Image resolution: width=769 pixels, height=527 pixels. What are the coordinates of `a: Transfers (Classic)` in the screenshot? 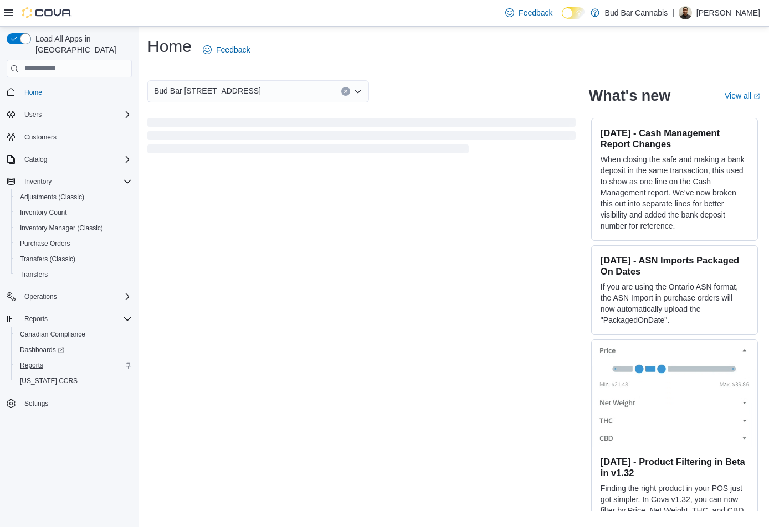 It's located at (48, 259).